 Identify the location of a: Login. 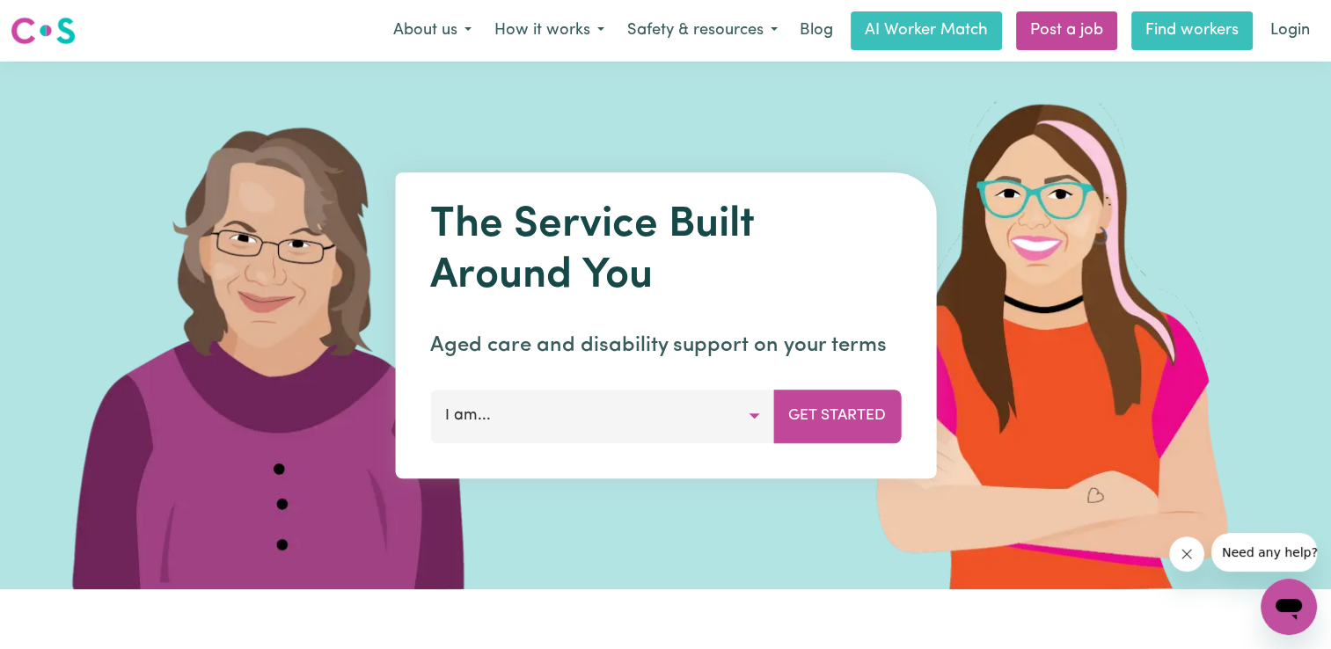
(1290, 31).